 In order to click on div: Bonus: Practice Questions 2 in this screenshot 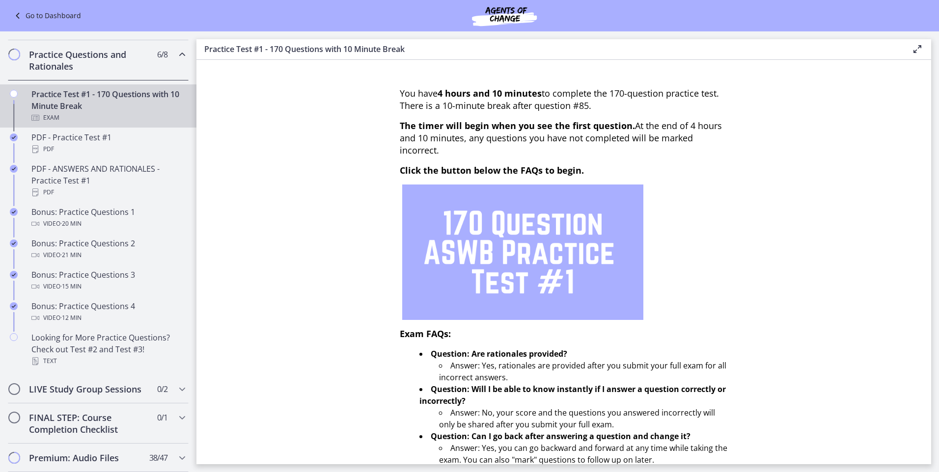, I will do `click(108, 249)`.